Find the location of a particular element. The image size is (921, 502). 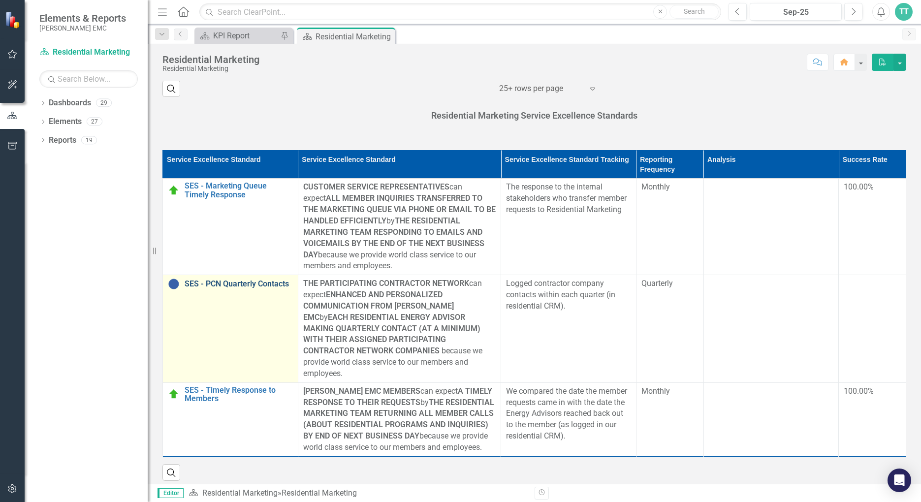

span: The response to the internal stakeholders who transfer member requests to Residential Marketing is located at coordinates (566, 198).